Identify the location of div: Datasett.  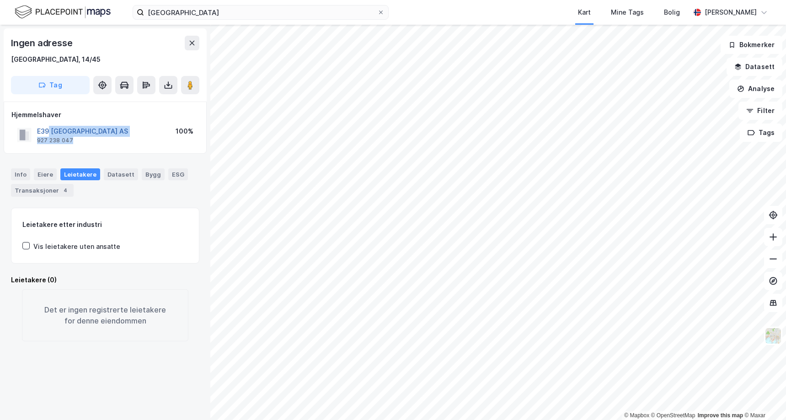
(121, 174).